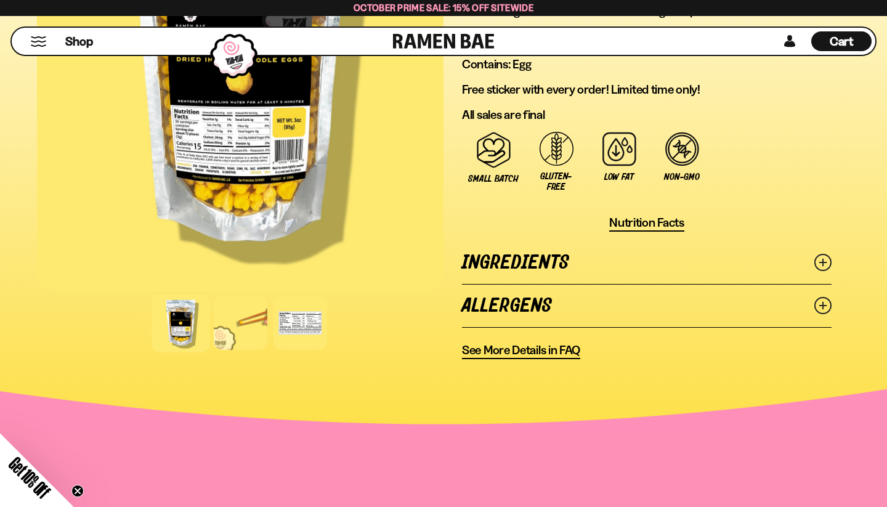  Describe the element at coordinates (619, 177) in the screenshot. I see `span: Low Fat` at that location.